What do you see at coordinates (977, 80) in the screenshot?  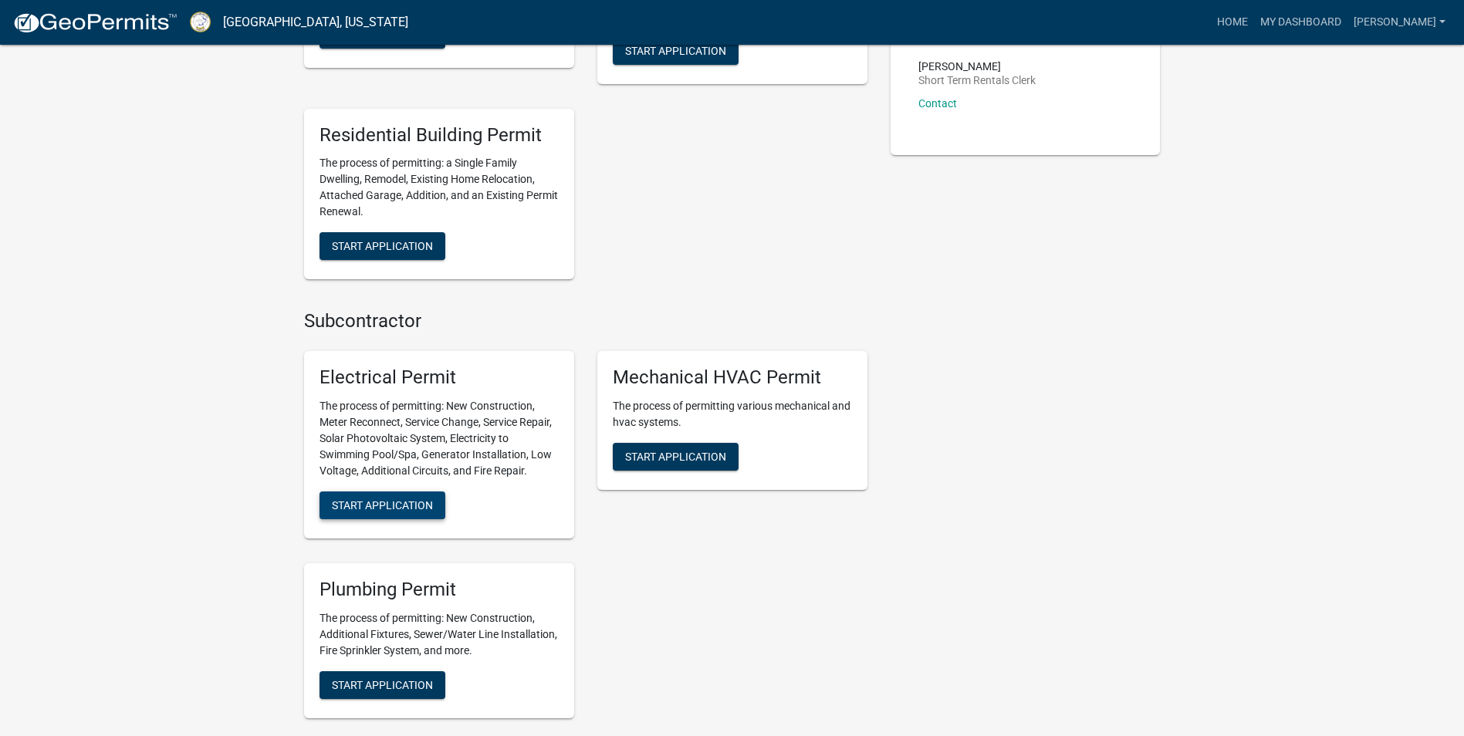 I see `p: Short Term Rentals Clerk` at bounding box center [977, 80].